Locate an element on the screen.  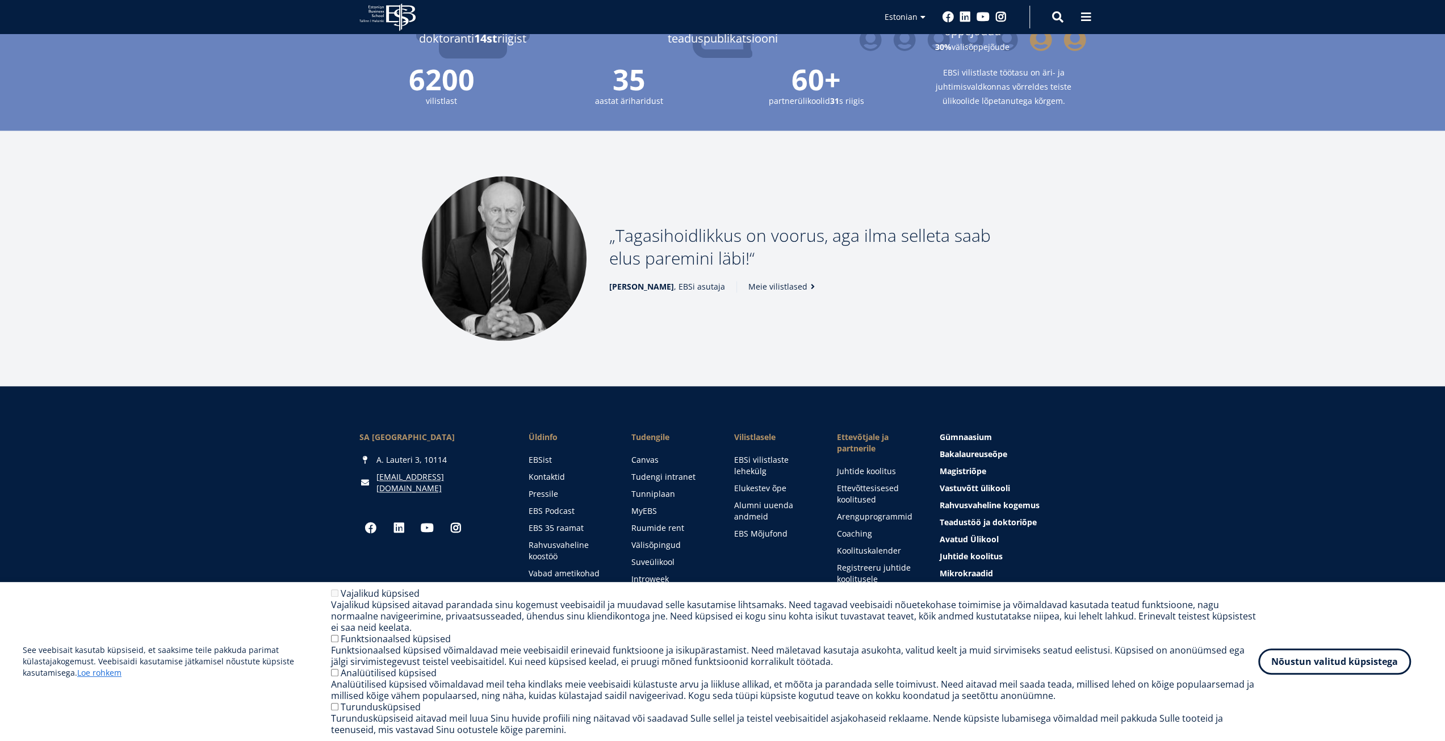
div: Funktsionaalsed küpsised võimaldavad meie veebisaidil erinevaid funktsioone ja isikupärastamist. ... is located at coordinates (794, 656).